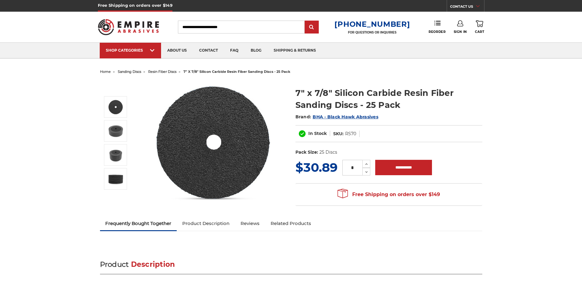 The height and width of the screenshot is (284, 582). I want to click on span: Cart, so click(480, 32).